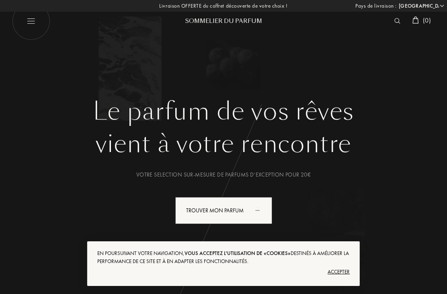 The image size is (447, 294). Describe the element at coordinates (376, 6) in the screenshot. I see `span: Pays de livraison :` at that location.